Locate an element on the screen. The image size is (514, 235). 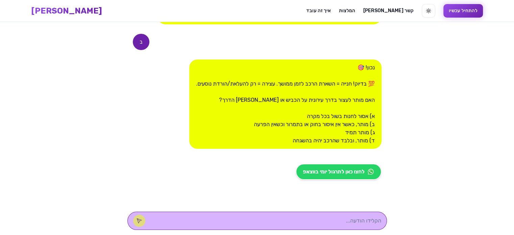
div: ב is located at coordinates (141, 42).